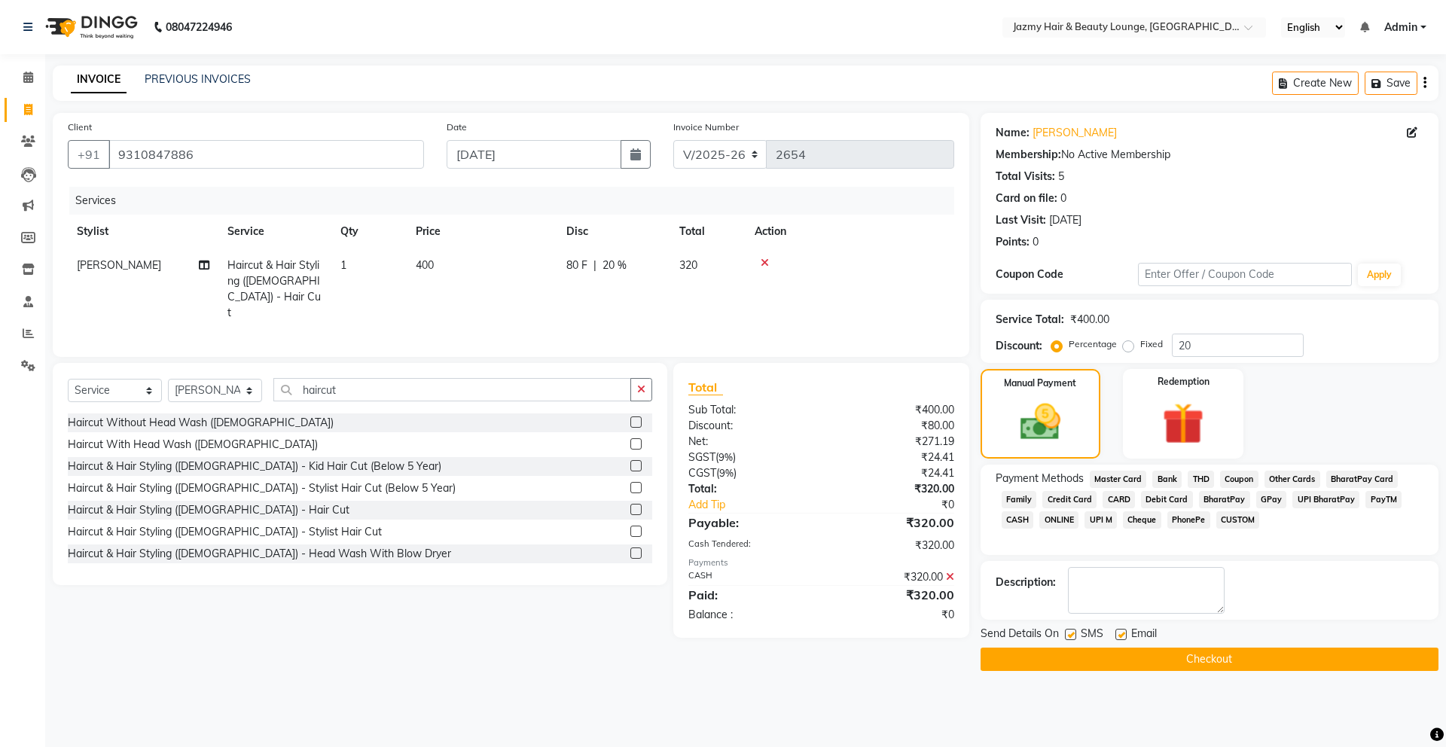 This screenshot has height=747, width=1446. What do you see at coordinates (1101, 520) in the screenshot?
I see `span: UPI M` at bounding box center [1101, 520].